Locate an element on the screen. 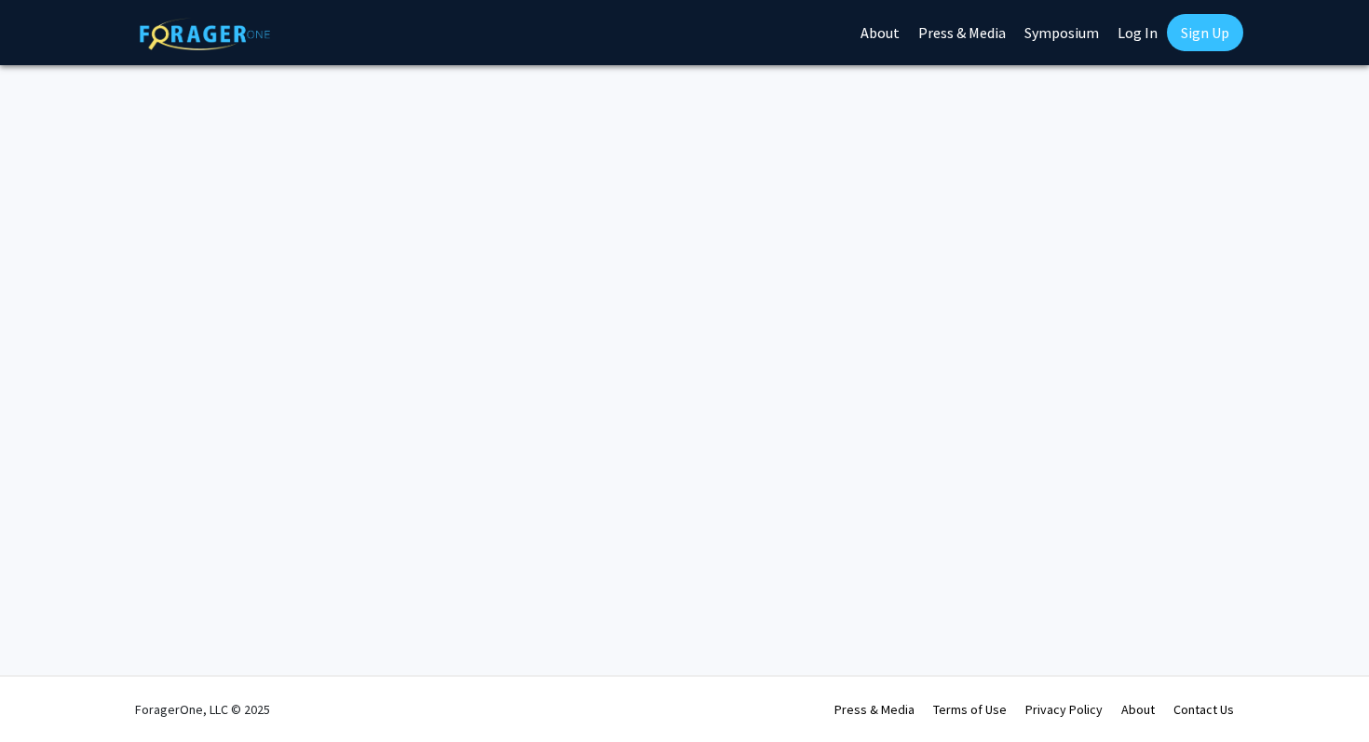 The image size is (1369, 742). a: Press & Media is located at coordinates (875, 710).